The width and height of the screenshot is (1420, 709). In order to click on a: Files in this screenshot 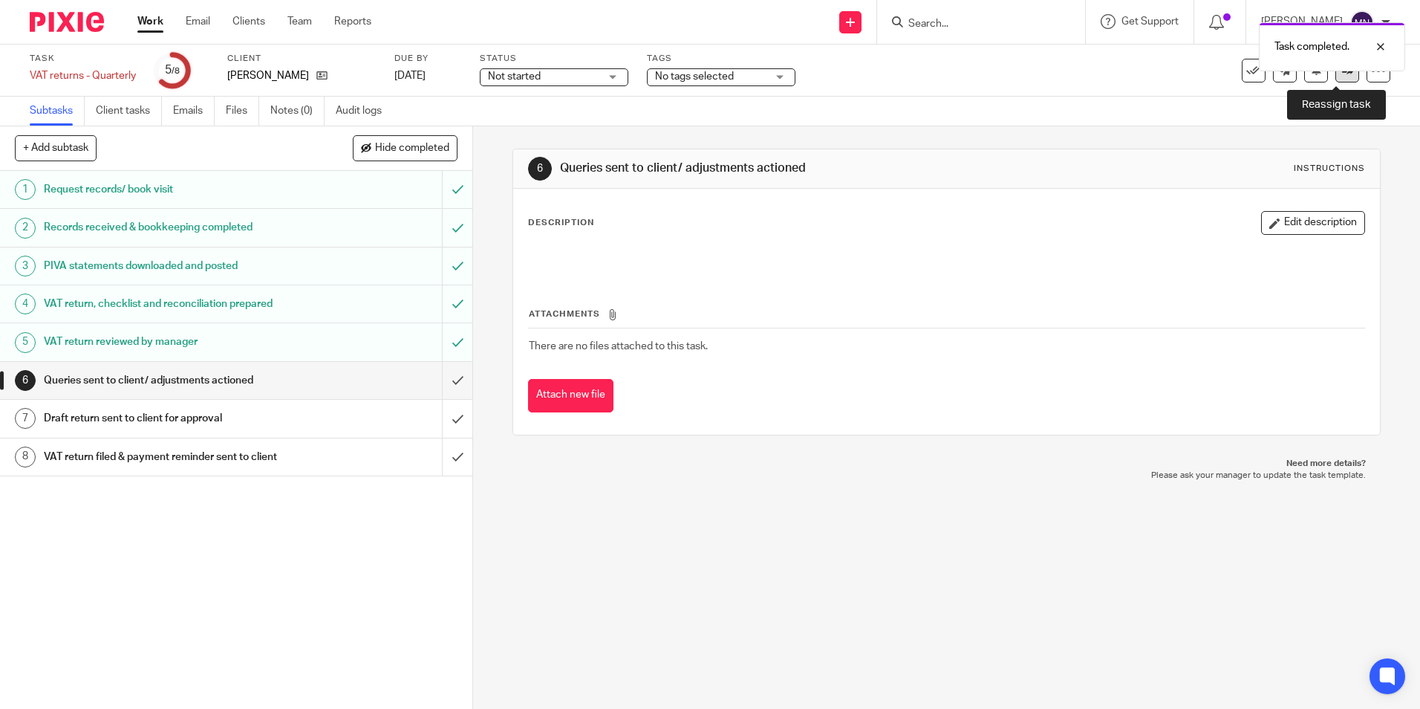, I will do `click(242, 111)`.